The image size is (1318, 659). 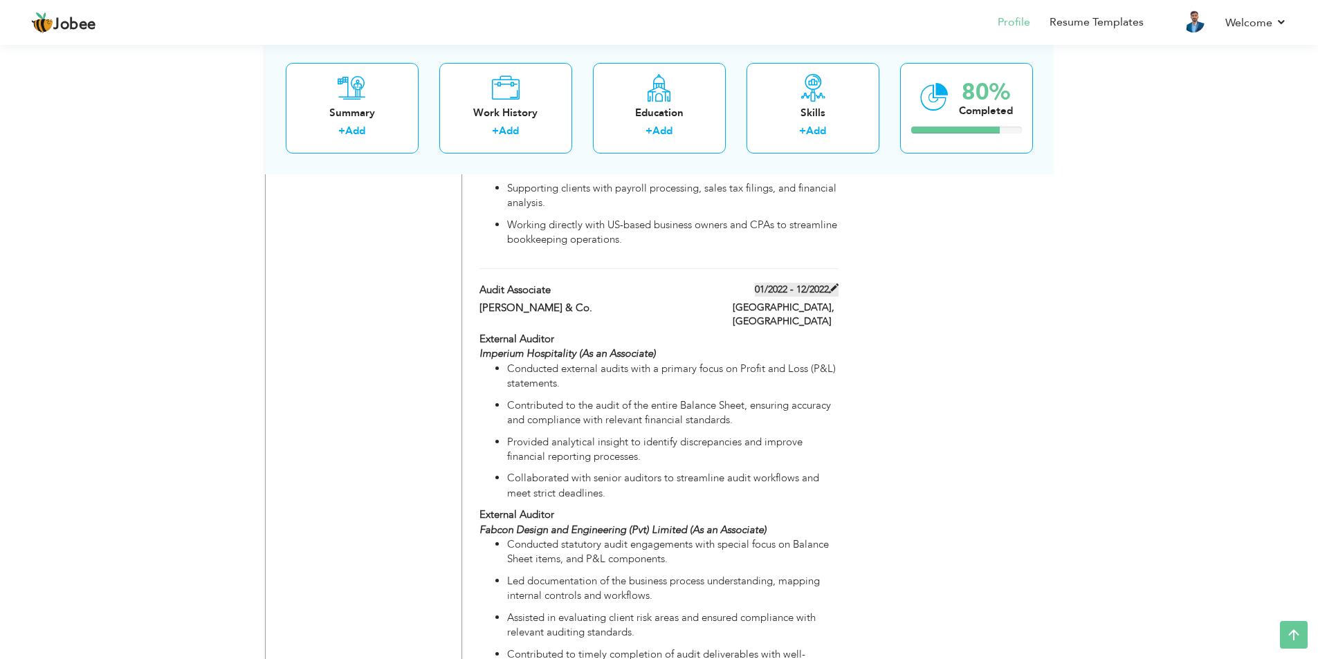 What do you see at coordinates (813, 112) in the screenshot?
I see `div: Skills` at bounding box center [813, 112].